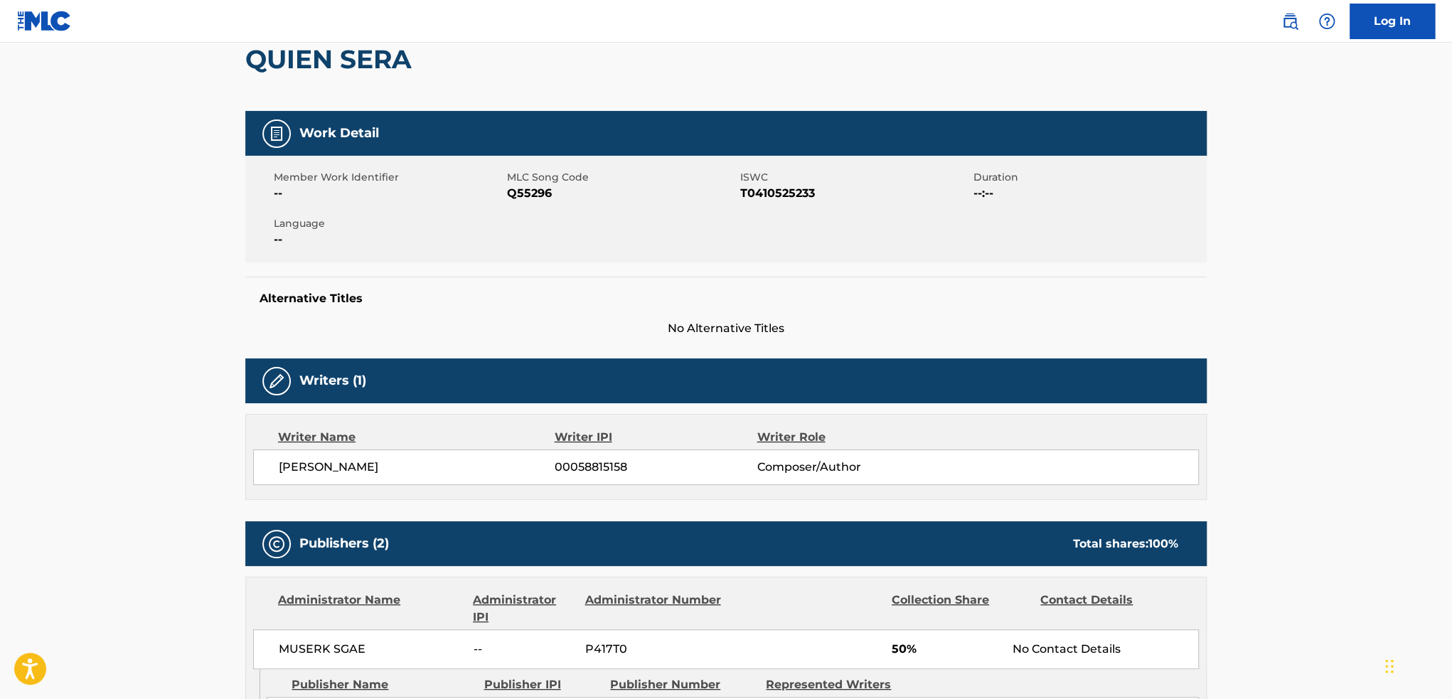 The width and height of the screenshot is (1452, 699). What do you see at coordinates (1392, 21) in the screenshot?
I see `a: Log In` at bounding box center [1392, 21].